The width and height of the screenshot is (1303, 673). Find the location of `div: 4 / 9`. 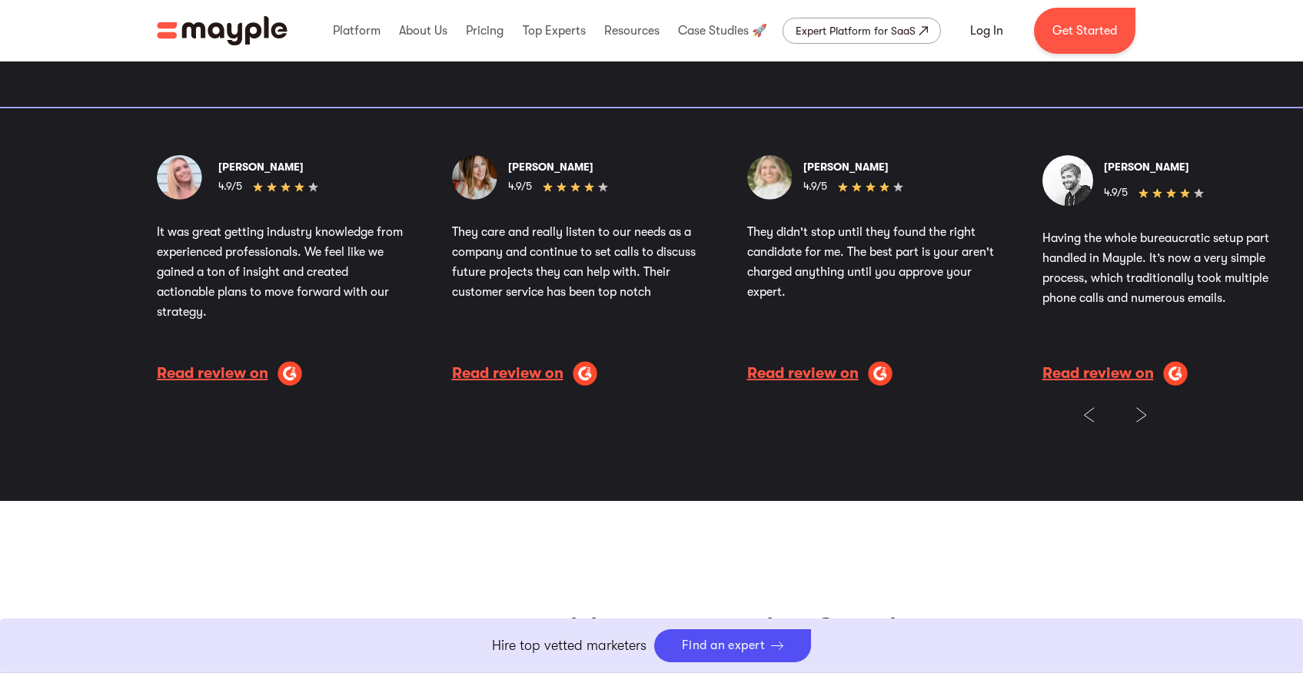

div: 4 / 9 is located at coordinates (871, 270).